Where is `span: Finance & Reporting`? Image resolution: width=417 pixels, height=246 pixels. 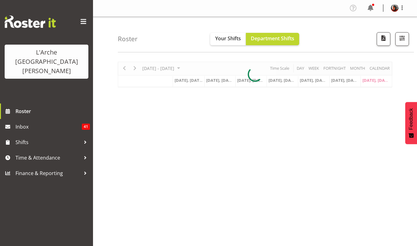
span: Finance & Reporting is located at coordinates (48, 173).